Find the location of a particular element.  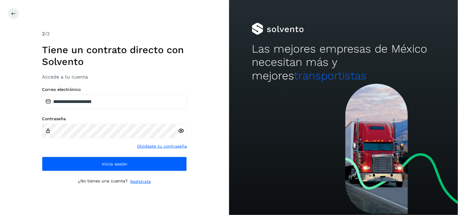

span: 2 is located at coordinates (43, 34).